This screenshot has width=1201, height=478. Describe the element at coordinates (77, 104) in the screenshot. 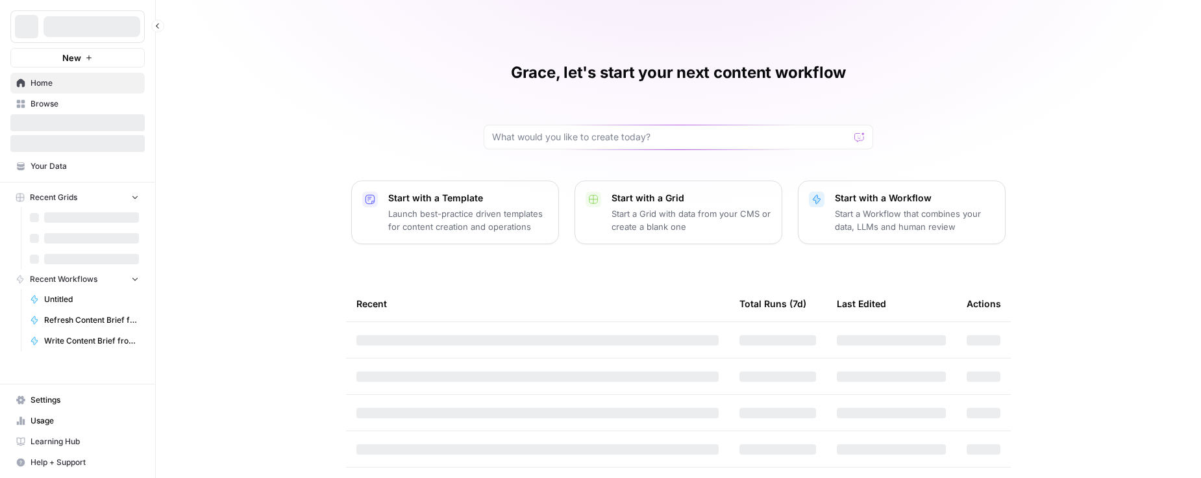

I see `a: Browse` at that location.